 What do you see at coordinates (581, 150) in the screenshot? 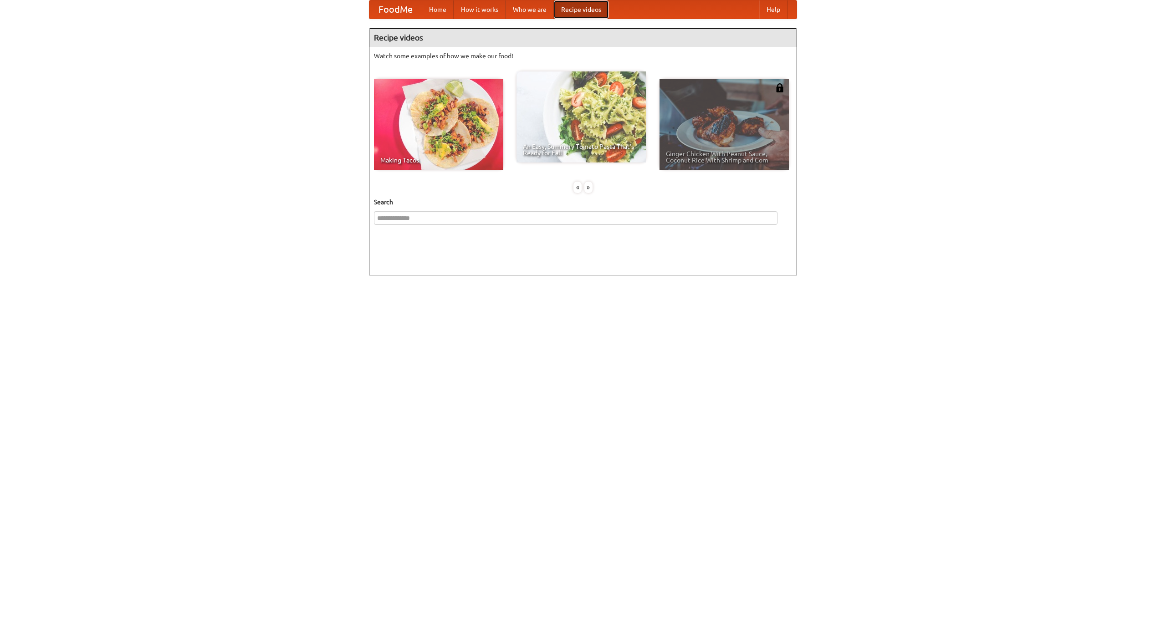
I see `span: An Easy, Summery Tomato Pasta That's Ready for Fall` at bounding box center [581, 150].